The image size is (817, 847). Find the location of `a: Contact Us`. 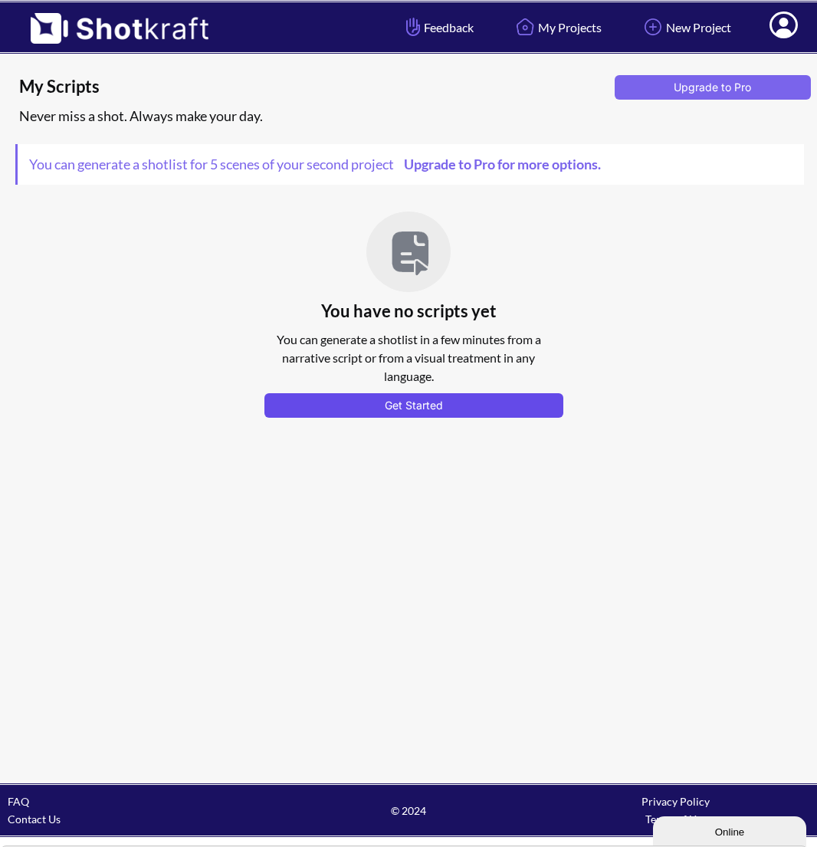

a: Contact Us is located at coordinates (34, 818).